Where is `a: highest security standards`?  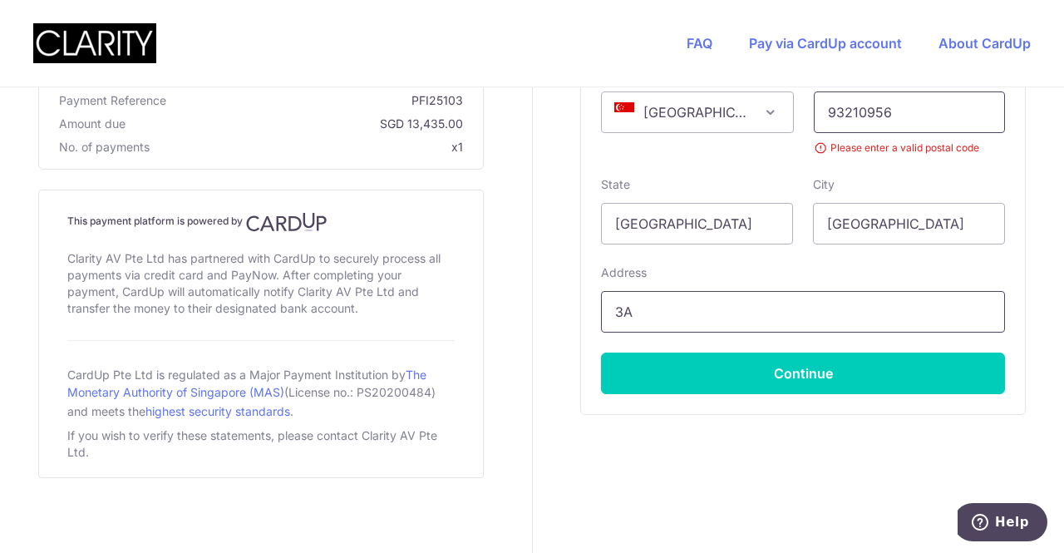
a: highest security standards is located at coordinates (218, 411).